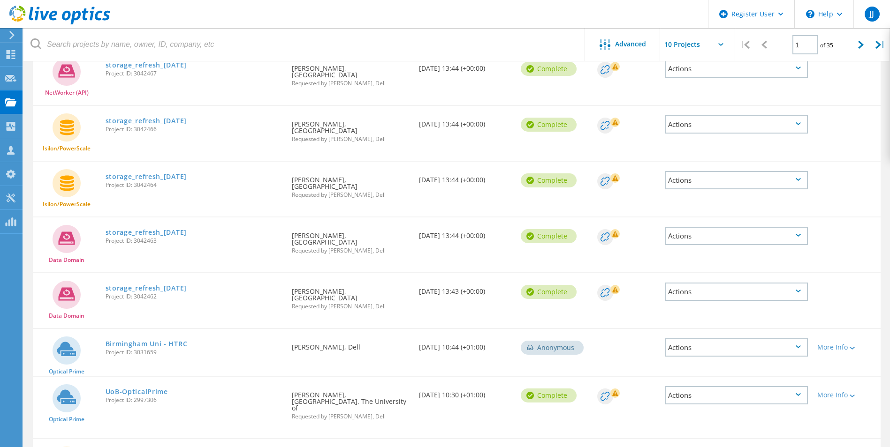 Image resolution: width=890 pixels, height=447 pixels. What do you see at coordinates (871, 14) in the screenshot?
I see `span: JJ` at bounding box center [871, 14].